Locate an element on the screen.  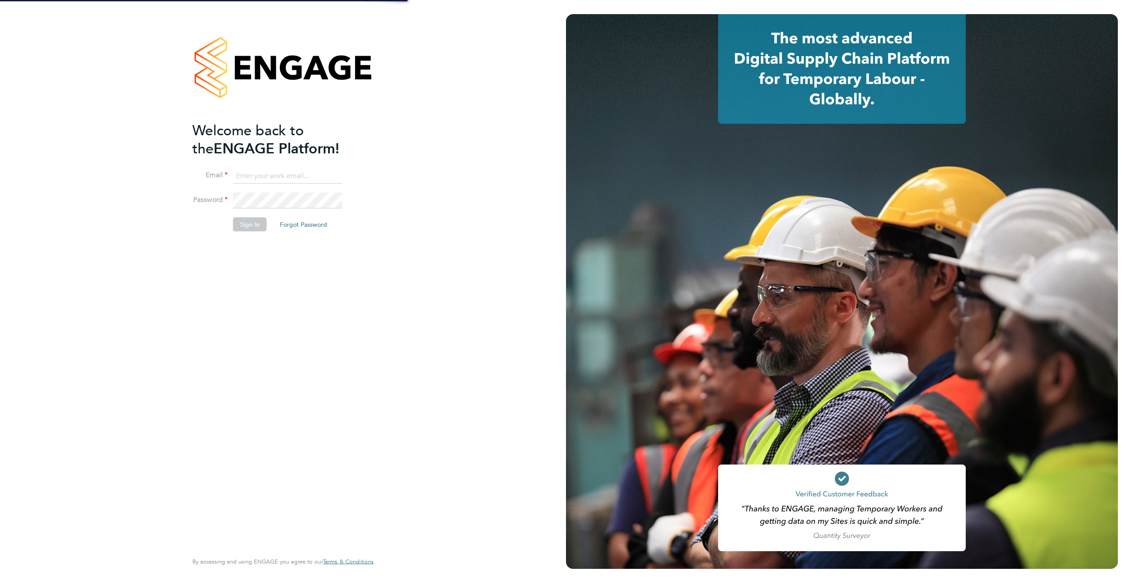
h2: ENGAGE Platform! is located at coordinates (278, 139).